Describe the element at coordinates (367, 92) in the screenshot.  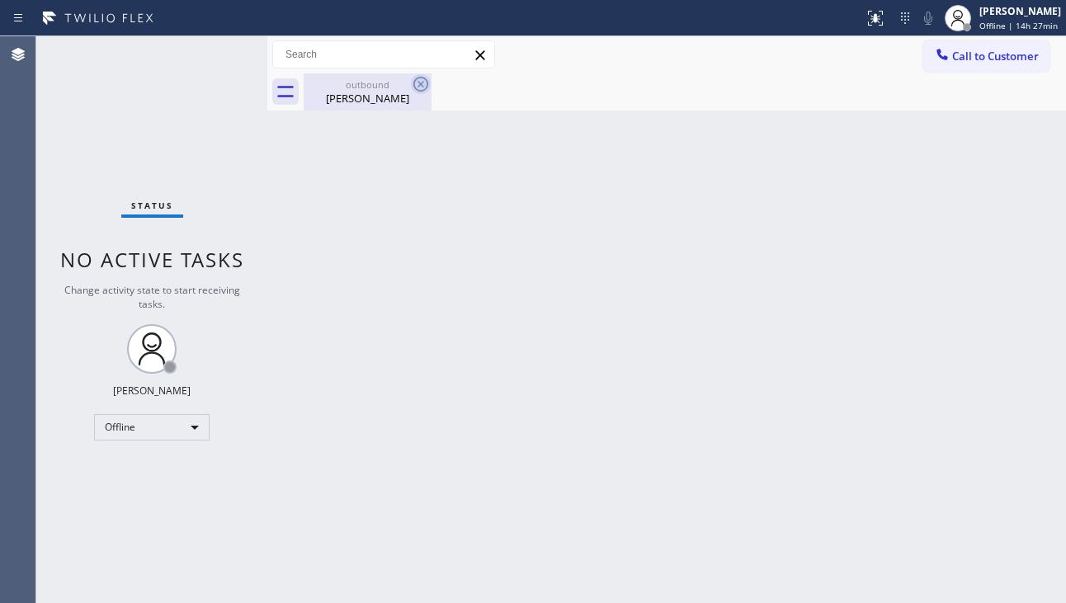
I see `div: Jonathan Gomez` at that location.